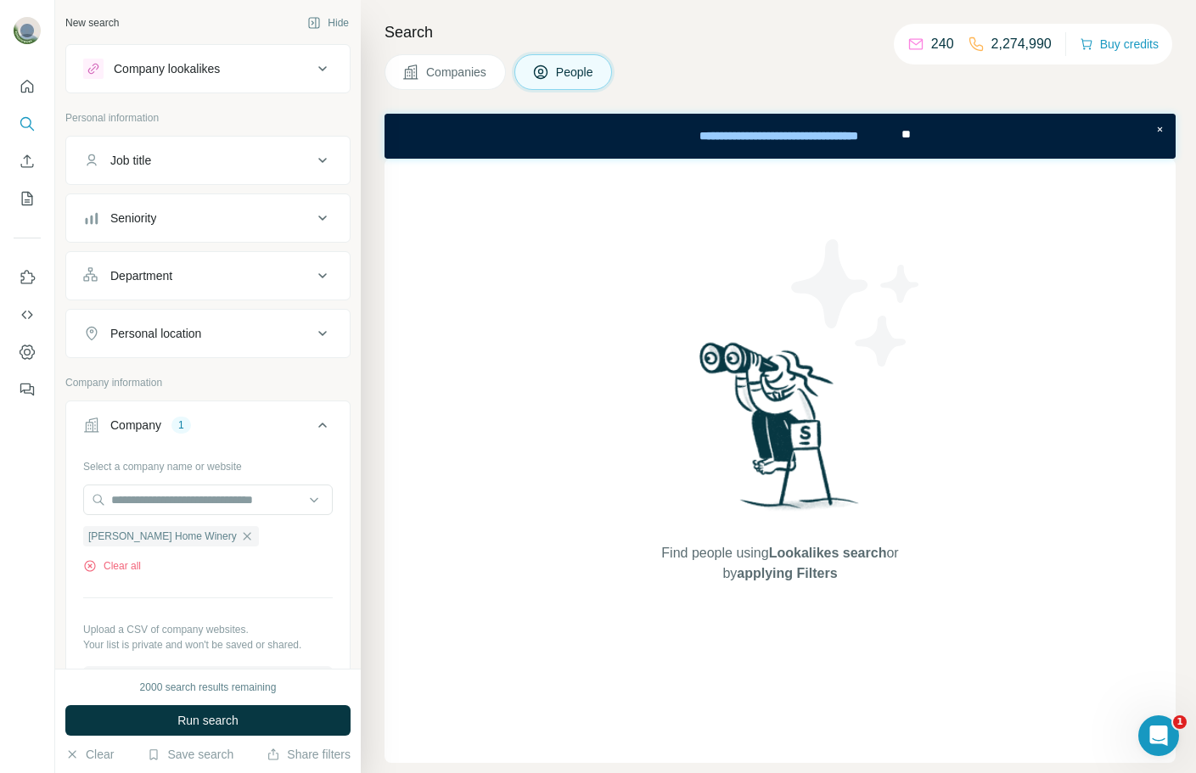  What do you see at coordinates (166, 69) in the screenshot?
I see `div: Company lookalikes` at bounding box center [166, 69].